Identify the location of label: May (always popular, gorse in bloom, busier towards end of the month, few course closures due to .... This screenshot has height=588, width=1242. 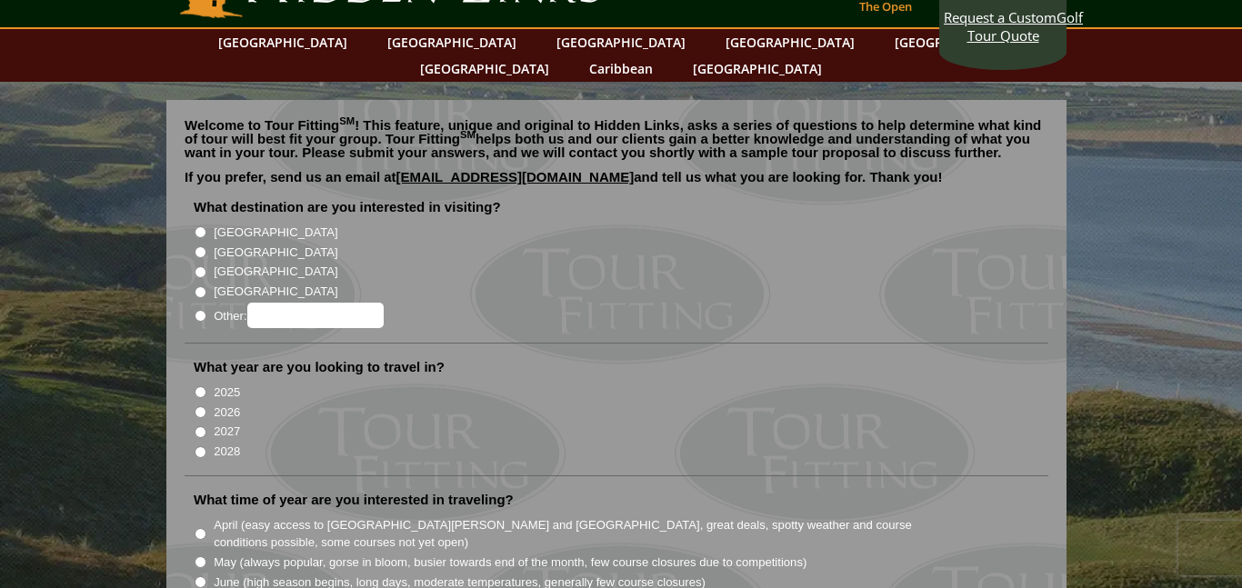
(510, 563).